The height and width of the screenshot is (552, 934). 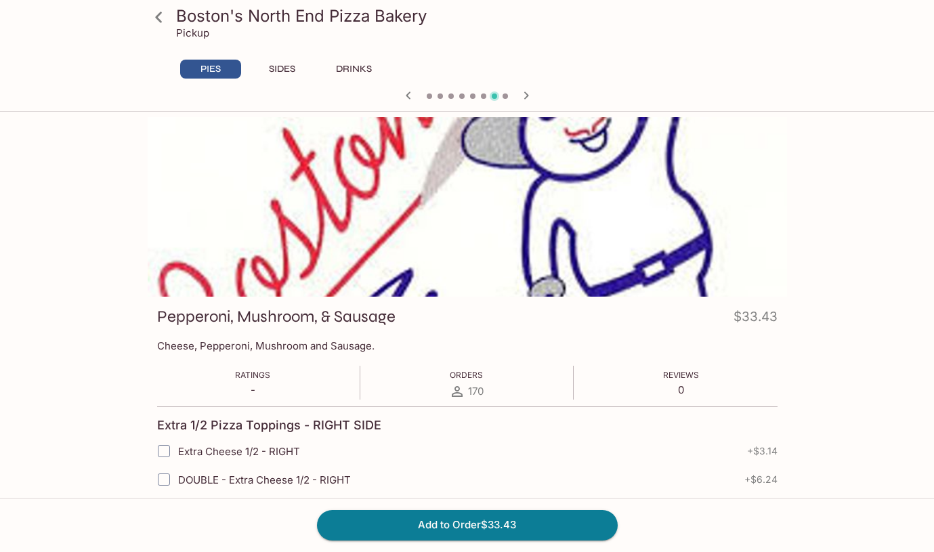 What do you see at coordinates (264, 479) in the screenshot?
I see `span: DOUBLE - Extra Cheese 1/2 - RIGHT` at bounding box center [264, 479].